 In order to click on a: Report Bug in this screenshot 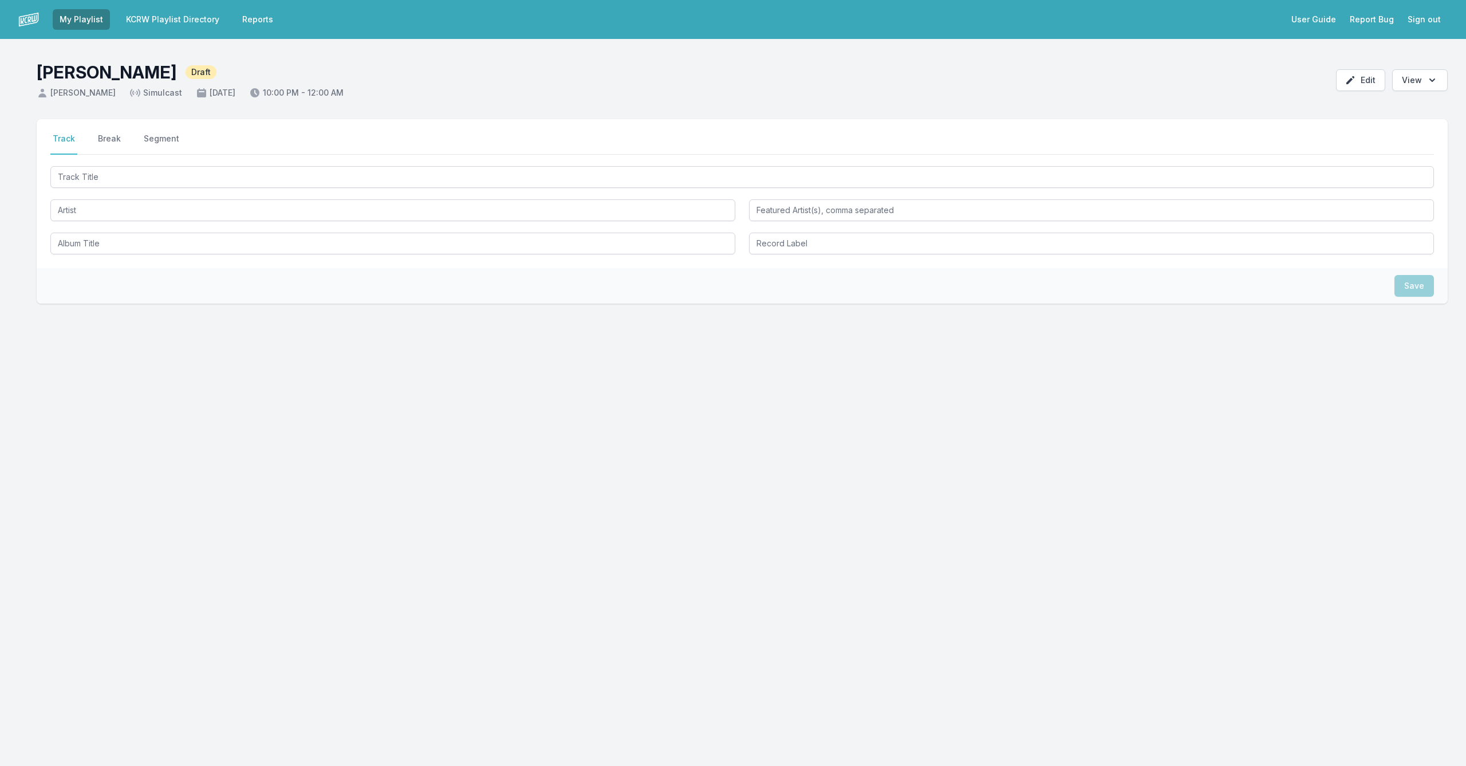, I will do `click(1371, 19)`.